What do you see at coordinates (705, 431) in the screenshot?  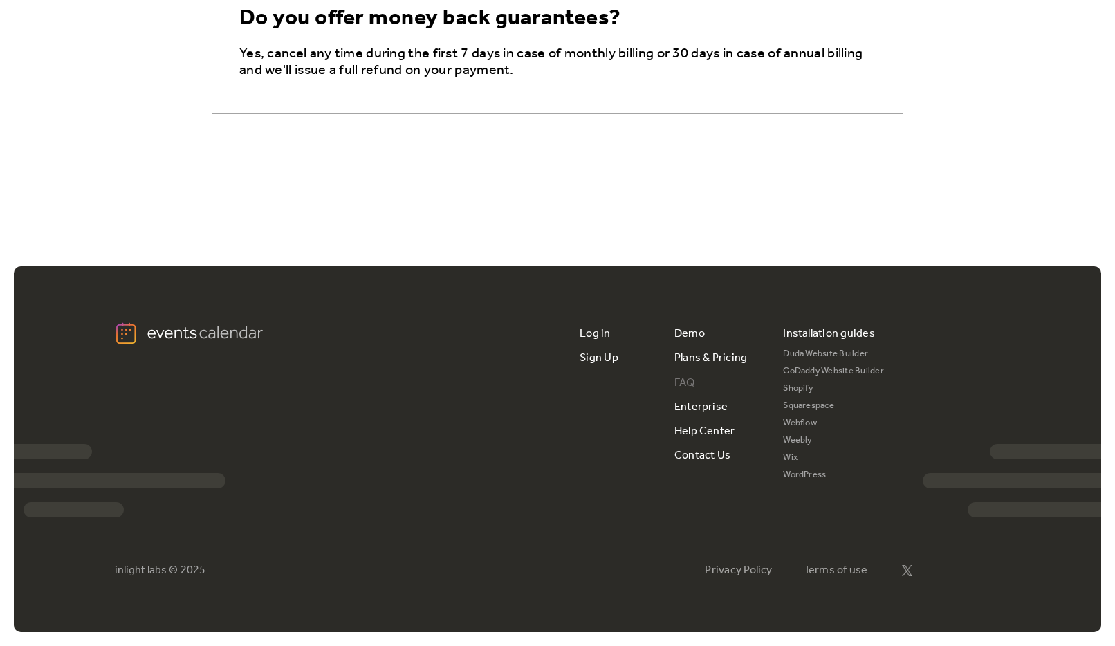 I see `a: Help Center` at bounding box center [705, 431].